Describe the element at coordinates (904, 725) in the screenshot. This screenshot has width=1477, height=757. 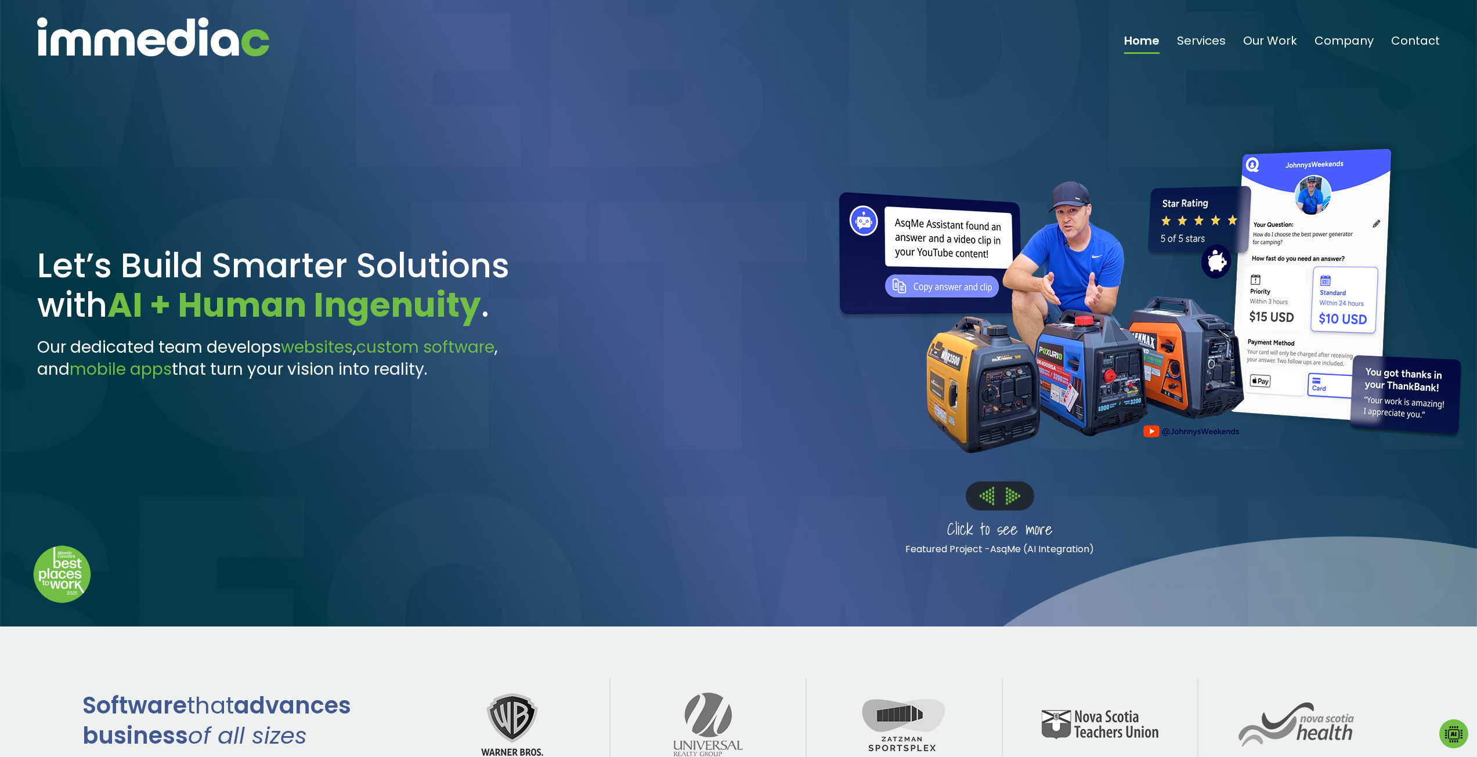
I see `img: sportsplexLogo.png` at that location.